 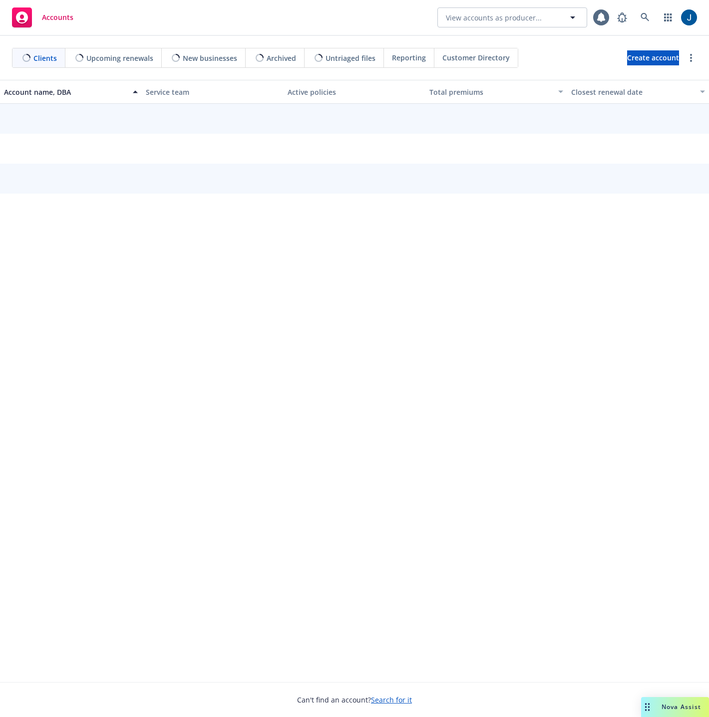 What do you see at coordinates (42, 17) in the screenshot?
I see `a: Accounts` at bounding box center [42, 17].